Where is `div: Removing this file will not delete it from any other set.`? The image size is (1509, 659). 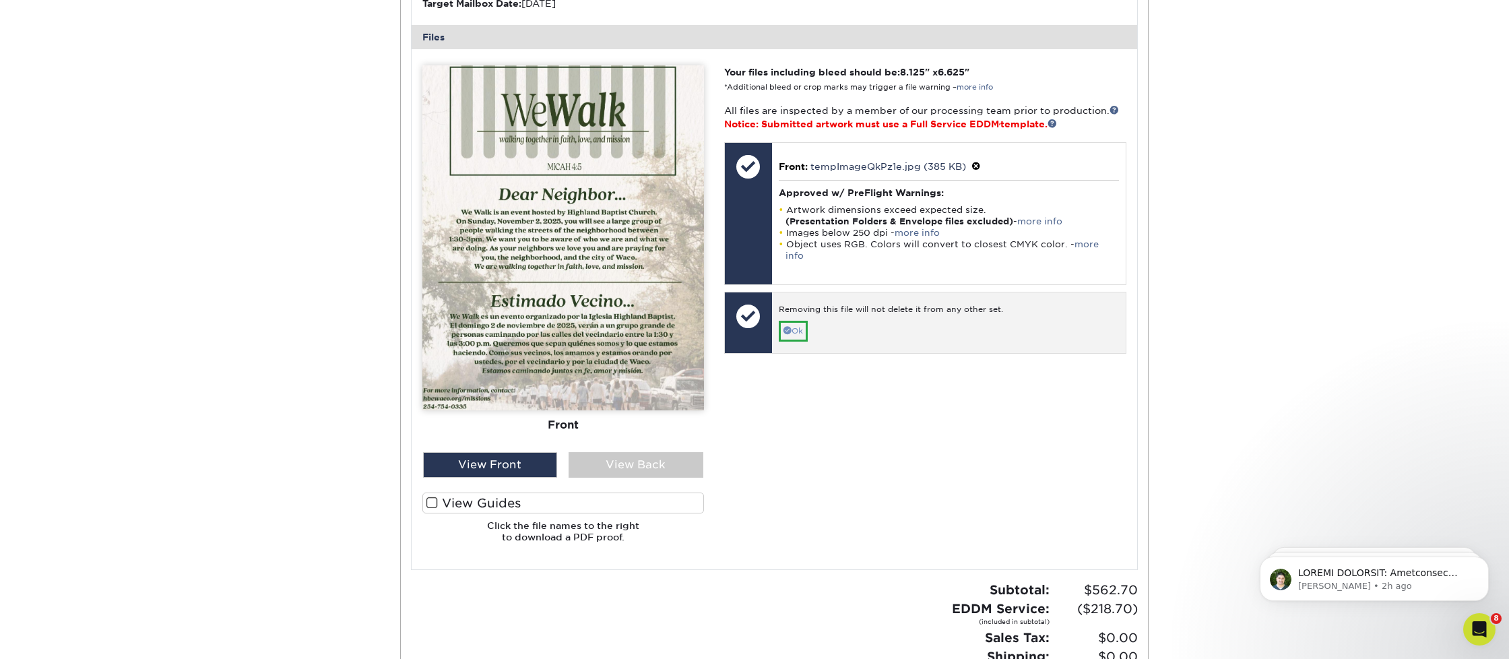 div: Removing this file will not delete it from any other set. is located at coordinates (949, 312).